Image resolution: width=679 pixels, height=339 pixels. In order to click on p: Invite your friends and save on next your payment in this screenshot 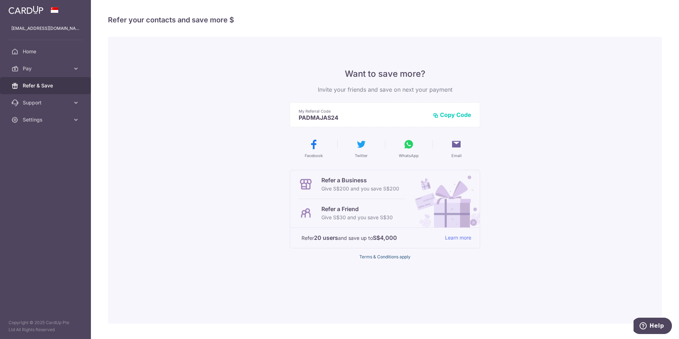, I will do `click(385, 90)`.